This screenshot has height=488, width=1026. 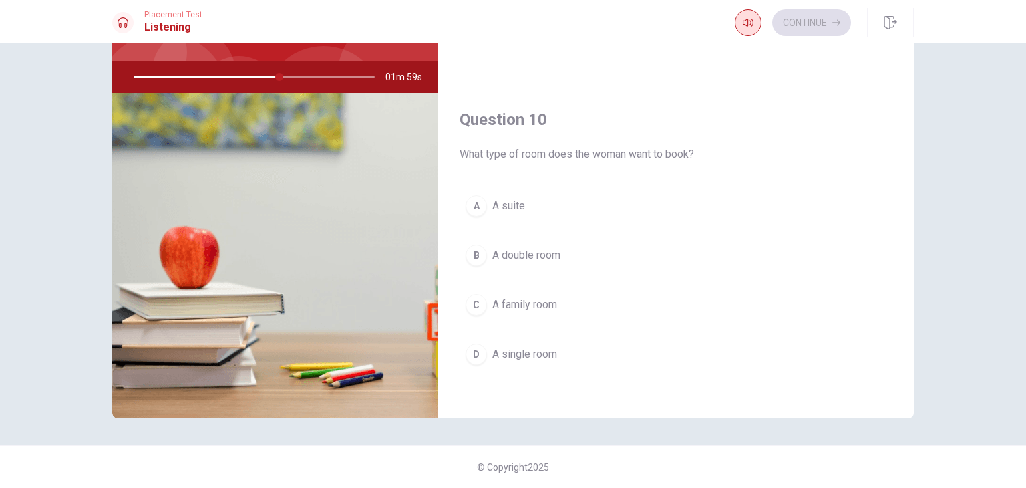 I want to click on span: A suite, so click(x=508, y=206).